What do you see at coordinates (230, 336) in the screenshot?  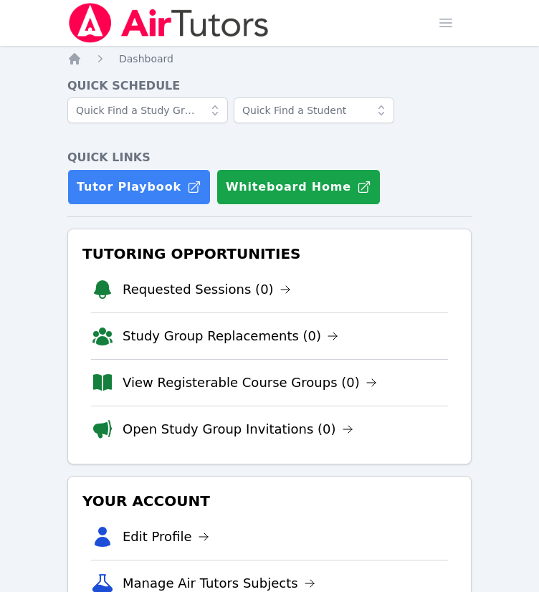 I see `a: Study Group Replacements (0)` at bounding box center [230, 336].